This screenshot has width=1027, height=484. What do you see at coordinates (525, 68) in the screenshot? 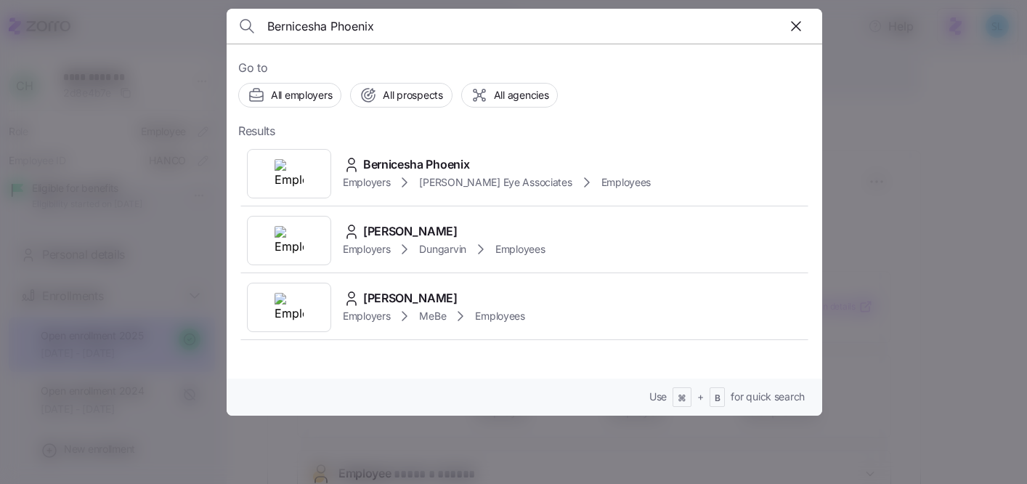
I see `span: Go to` at bounding box center [525, 68].